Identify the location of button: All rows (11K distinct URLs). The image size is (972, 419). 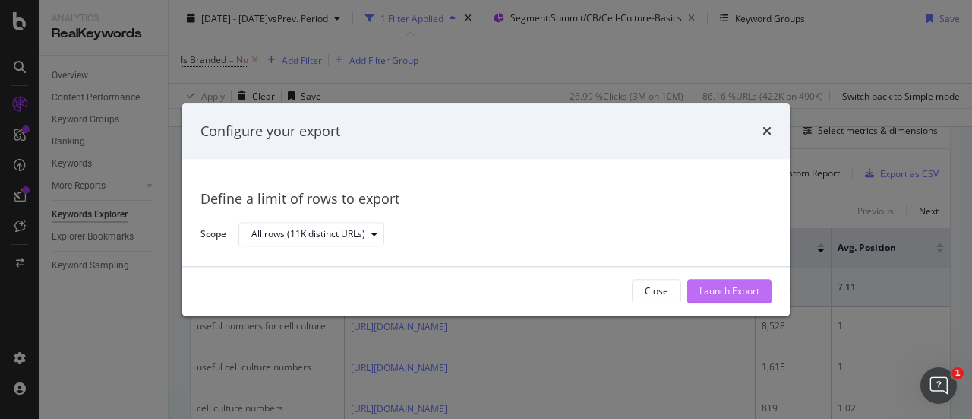
(312, 235).